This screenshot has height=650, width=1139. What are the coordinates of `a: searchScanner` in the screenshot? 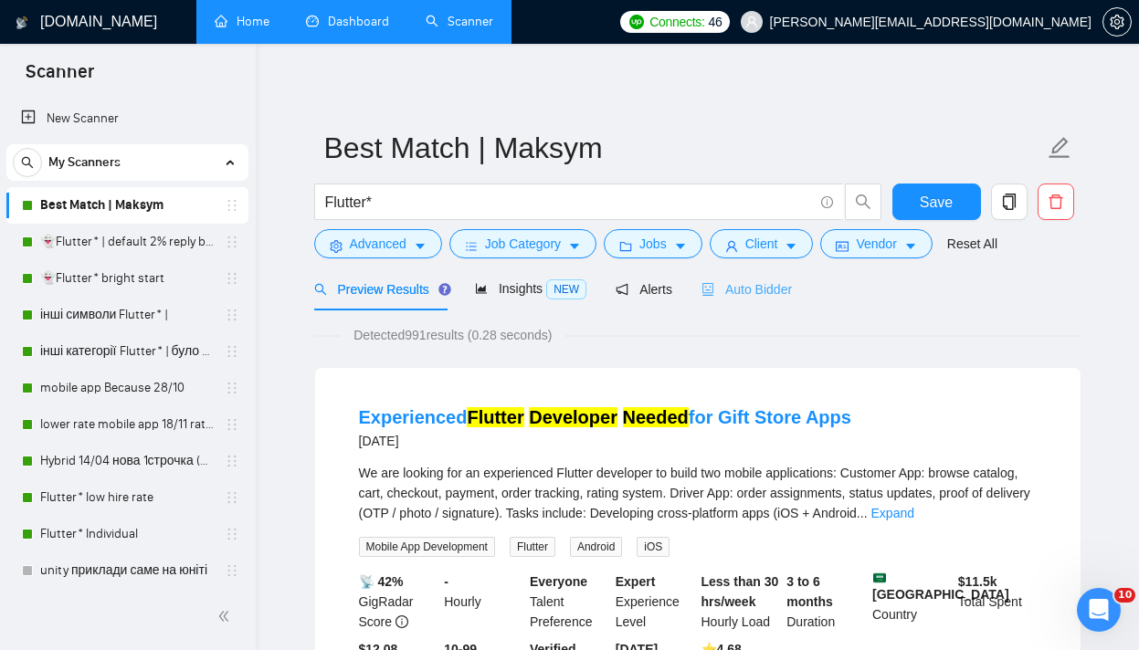 It's located at (459, 21).